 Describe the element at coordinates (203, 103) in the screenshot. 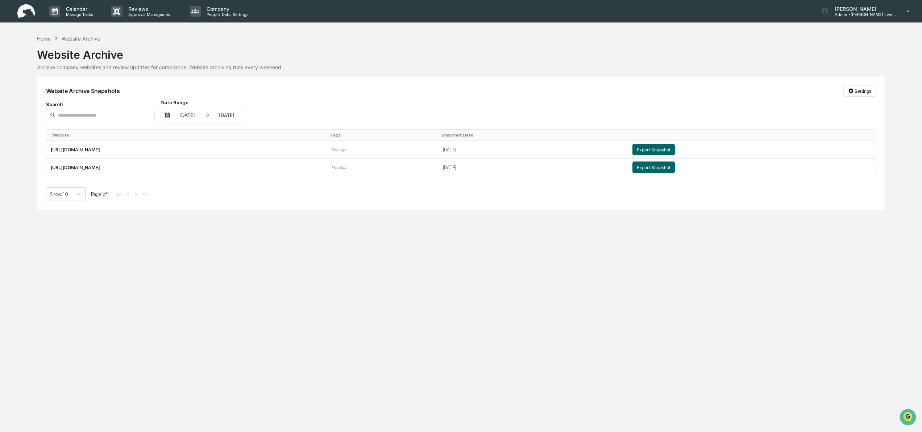

I see `div: Date Range` at that location.